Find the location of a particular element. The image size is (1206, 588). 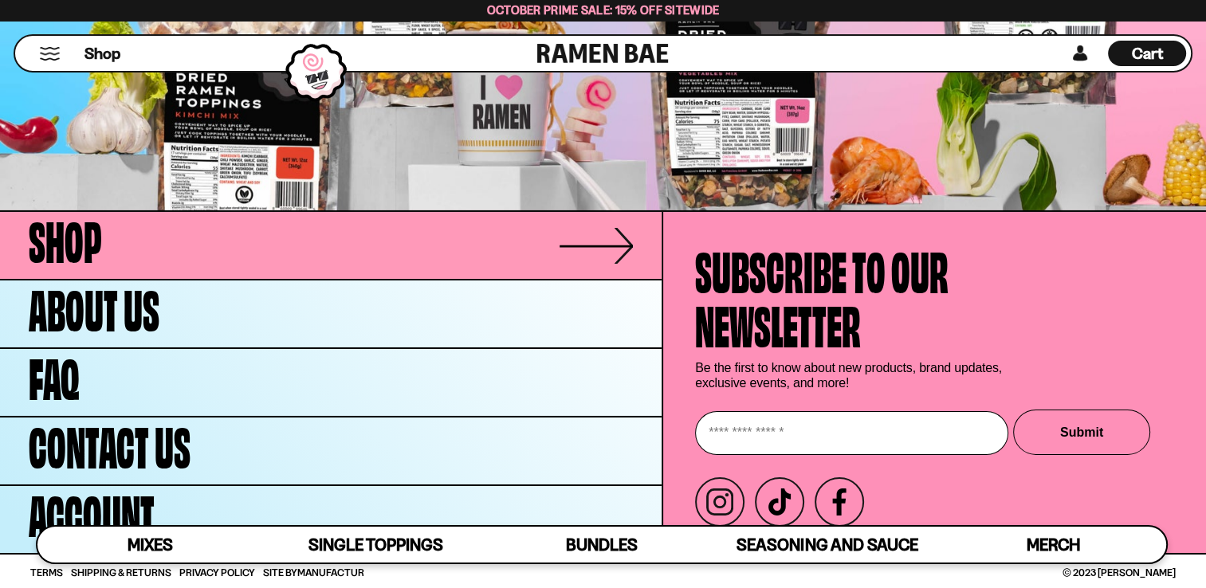

span: About Us is located at coordinates (94, 306).